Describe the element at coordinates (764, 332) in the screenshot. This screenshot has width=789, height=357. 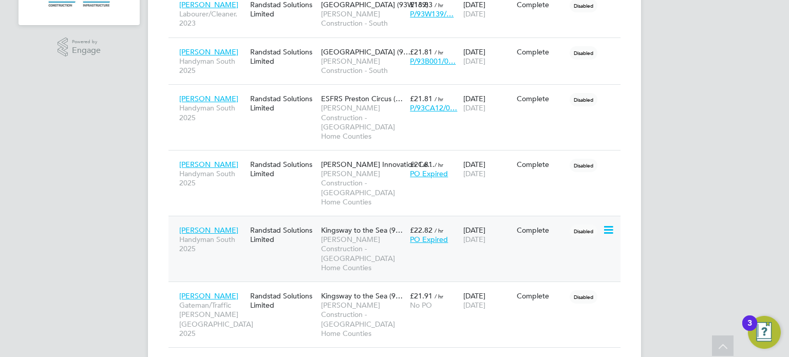
I see `button: Open Resource Center, 3 new notifications` at that location.